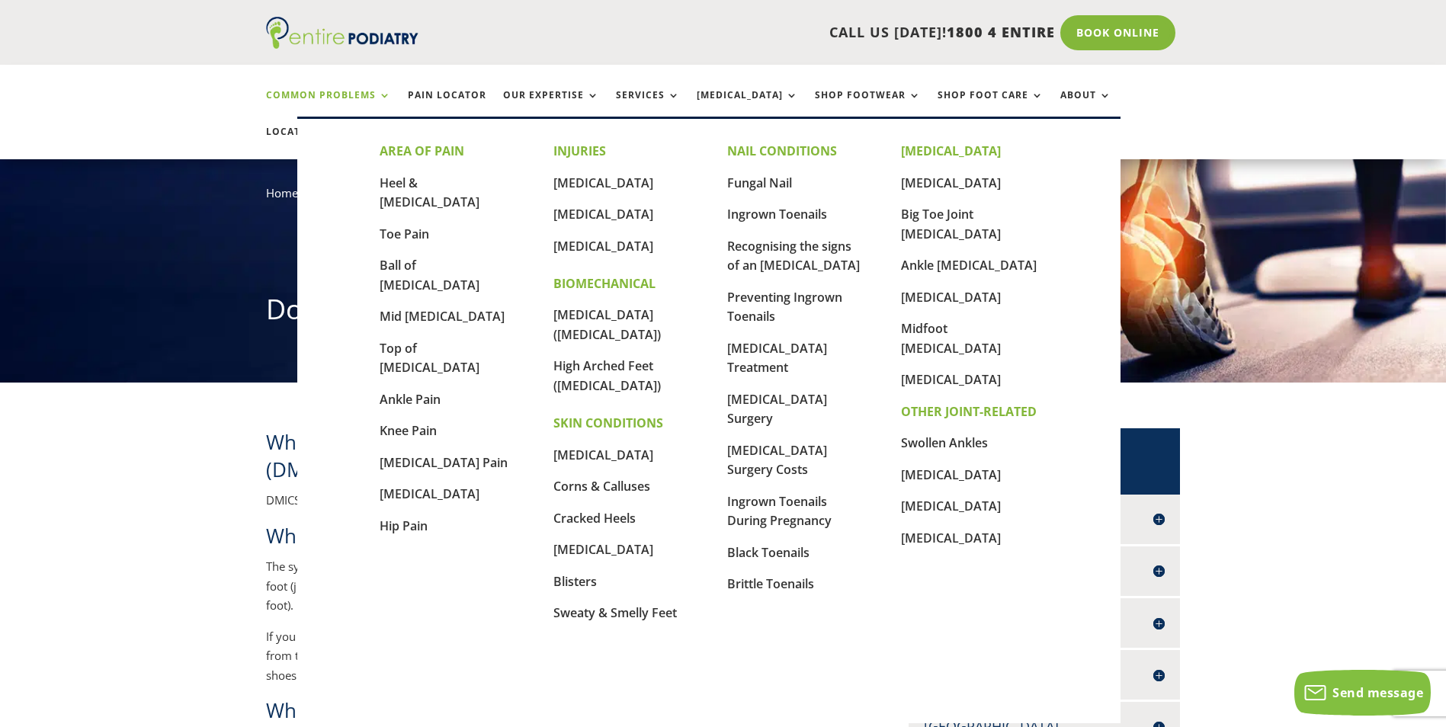  Describe the element at coordinates (990, 106) in the screenshot. I see `a: Shop Foot Care` at that location.